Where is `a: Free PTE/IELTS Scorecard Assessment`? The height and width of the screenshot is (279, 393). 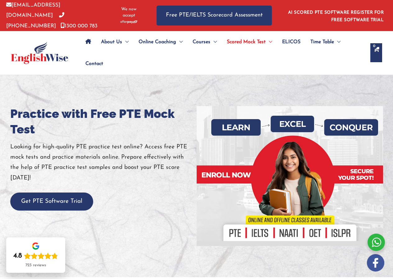
a: Free PTE/IELTS Scorecard Assessment is located at coordinates (214, 15).